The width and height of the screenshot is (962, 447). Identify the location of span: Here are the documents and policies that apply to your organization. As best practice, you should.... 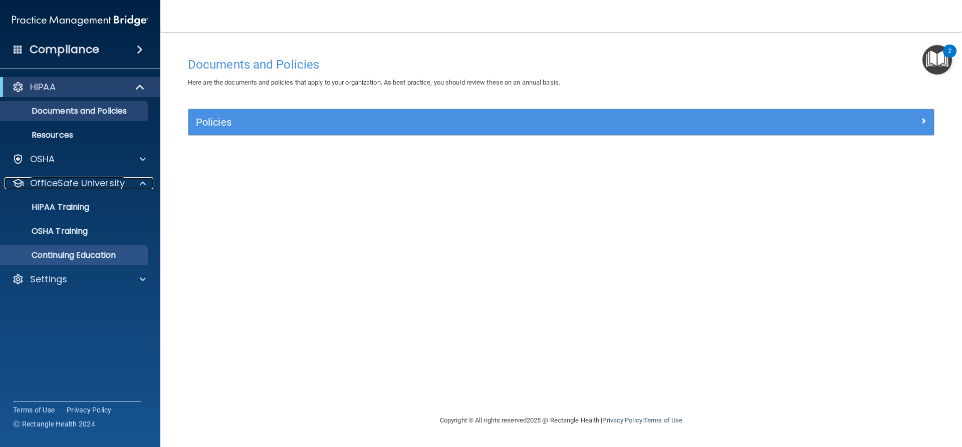
(374, 82).